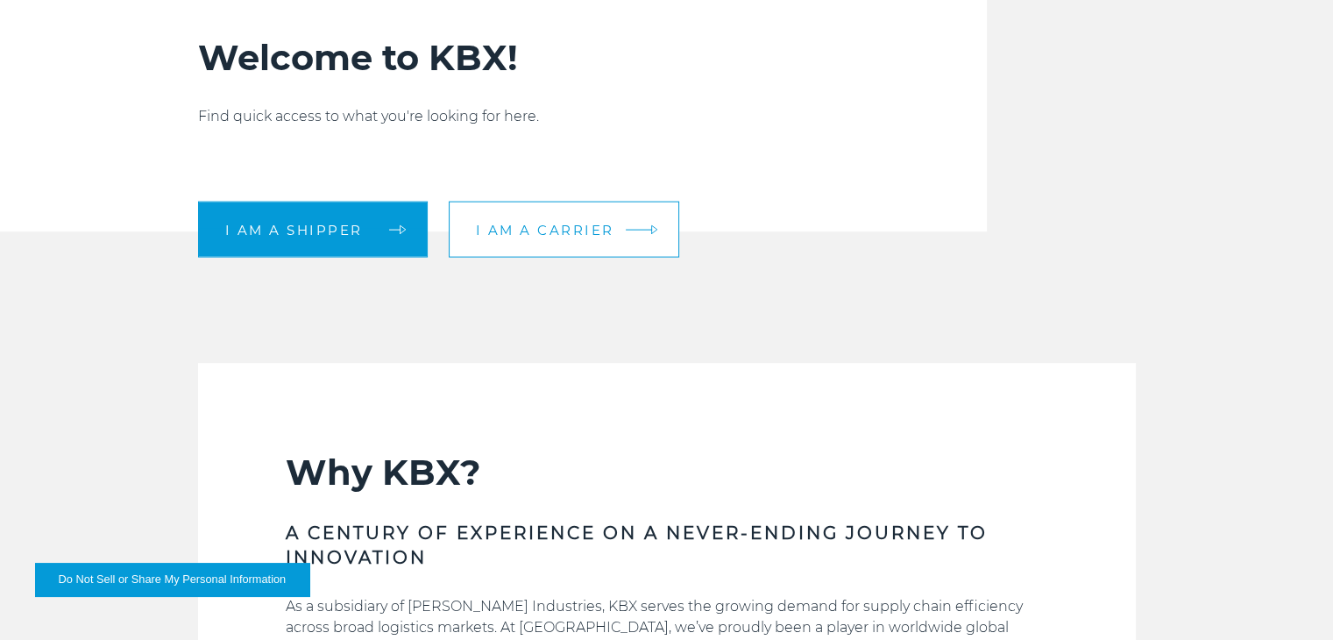  I want to click on span: I am a shipper, so click(294, 229).